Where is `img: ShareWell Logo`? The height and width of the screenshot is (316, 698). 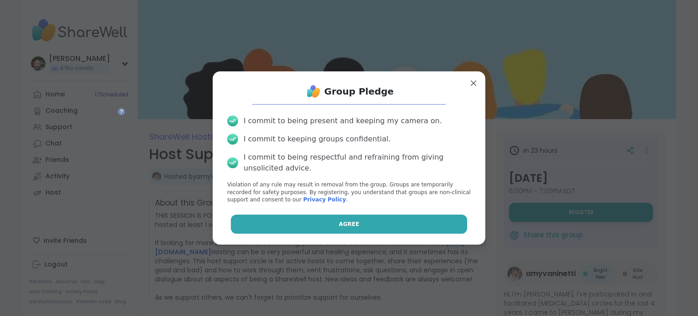 img: ShareWell Logo is located at coordinates (314, 91).